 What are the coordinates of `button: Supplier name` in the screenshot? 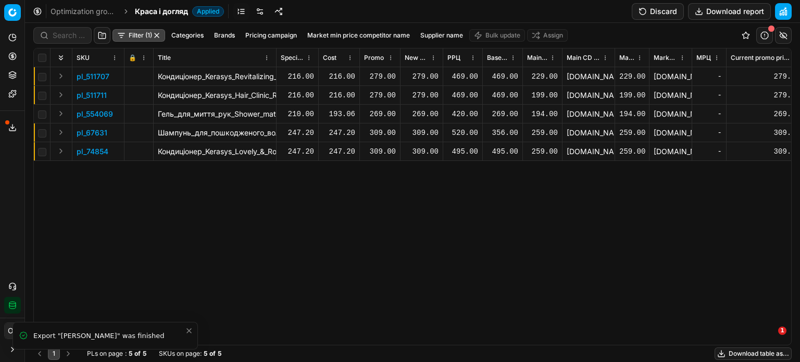 It's located at (441, 35).